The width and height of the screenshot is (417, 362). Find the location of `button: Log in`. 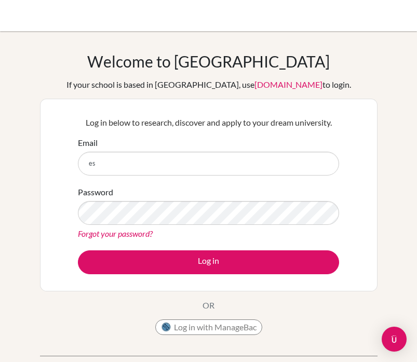

button: Log in is located at coordinates (208, 262).